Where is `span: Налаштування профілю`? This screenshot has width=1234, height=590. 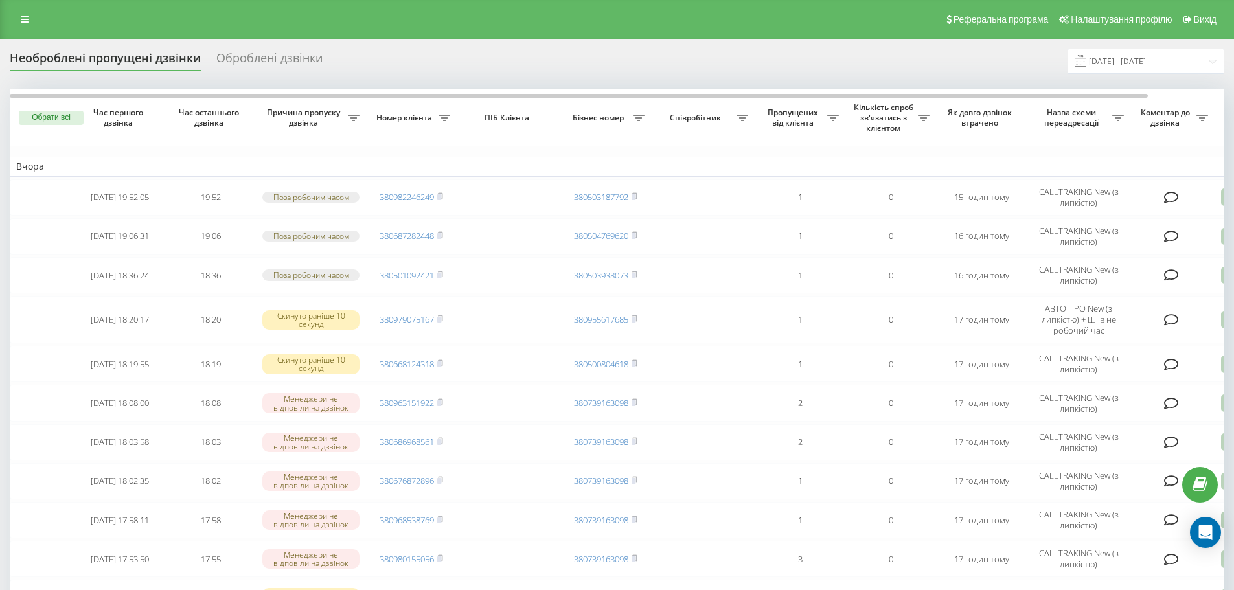 span: Налаштування профілю is located at coordinates (1121, 19).